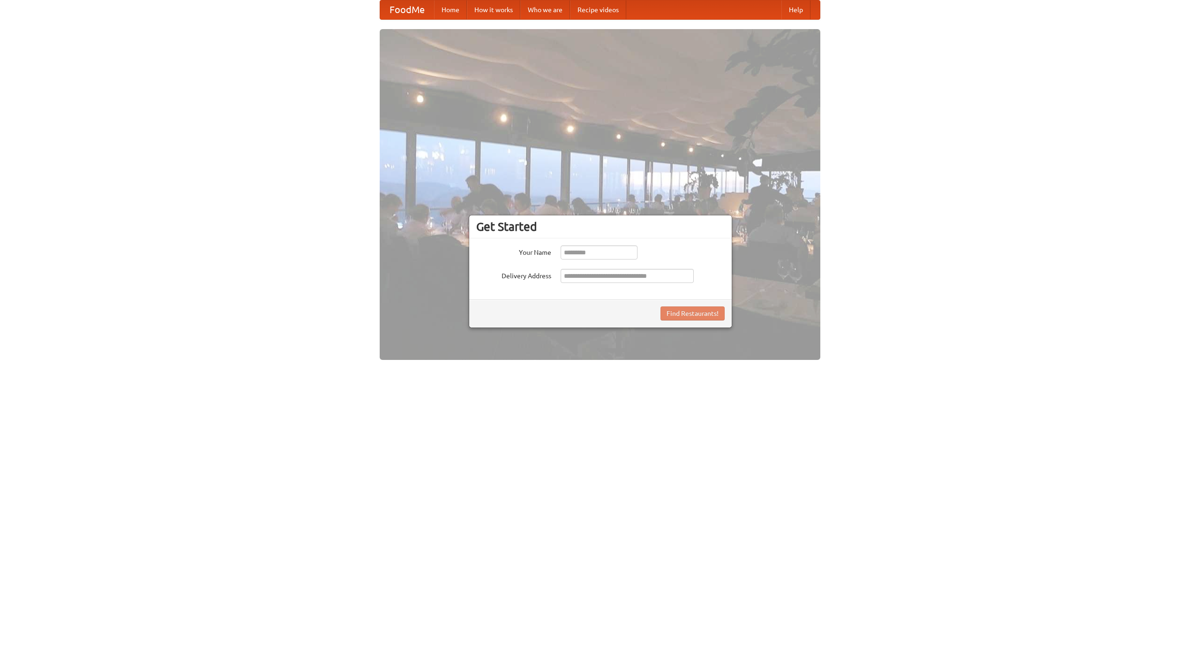 The width and height of the screenshot is (1200, 664). I want to click on a: Help, so click(796, 10).